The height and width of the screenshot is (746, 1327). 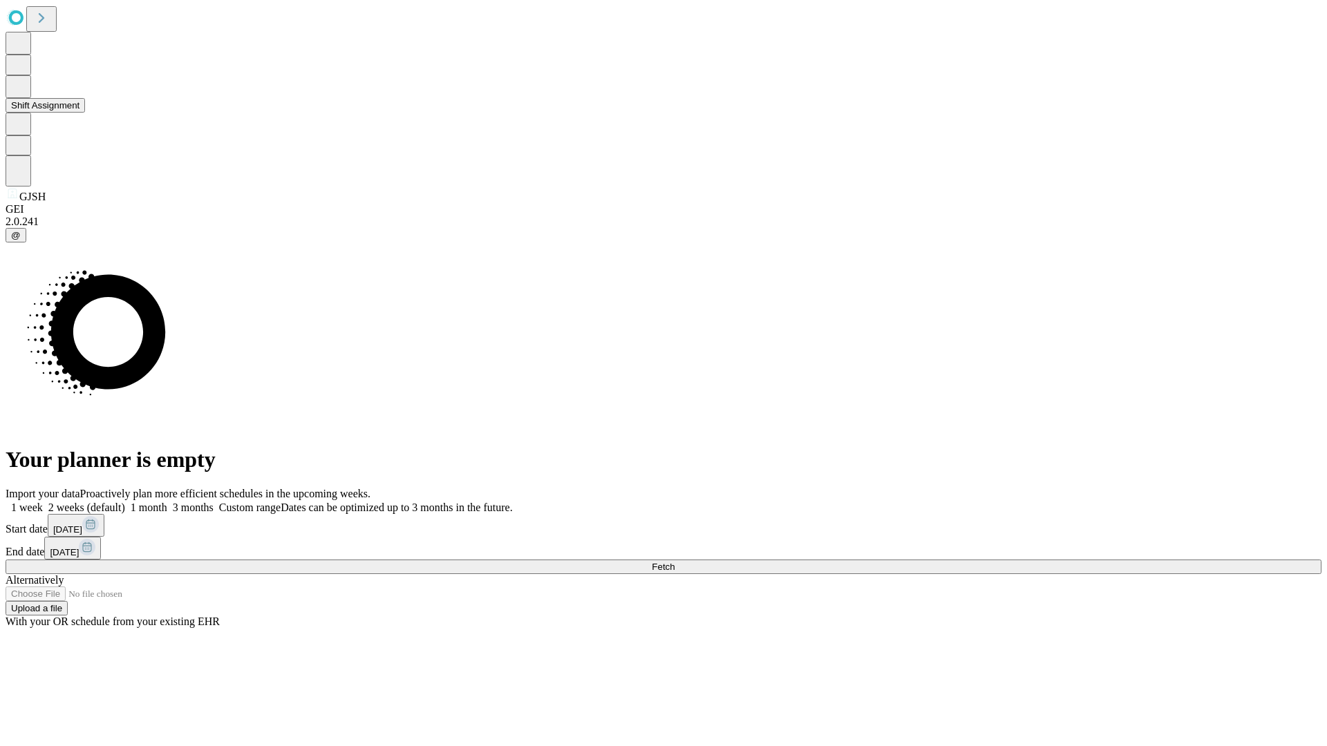 What do you see at coordinates (43, 493) in the screenshot?
I see `span: Import your data` at bounding box center [43, 493].